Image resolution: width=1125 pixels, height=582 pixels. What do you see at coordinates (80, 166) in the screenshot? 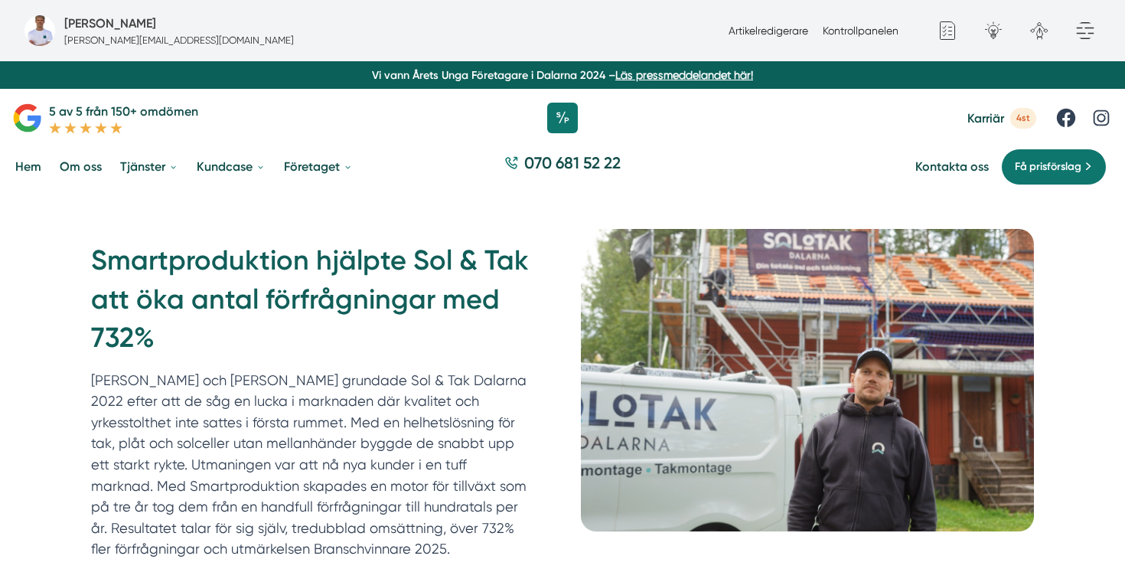
I see `a: Om oss` at bounding box center [80, 166].